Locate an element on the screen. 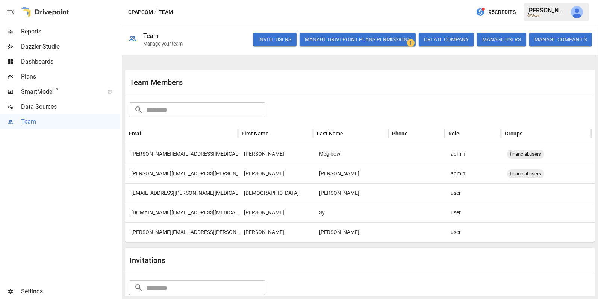 Image resolution: width=598 pixels, height=299 pixels. button: Julie Wilton is located at coordinates (577, 12).